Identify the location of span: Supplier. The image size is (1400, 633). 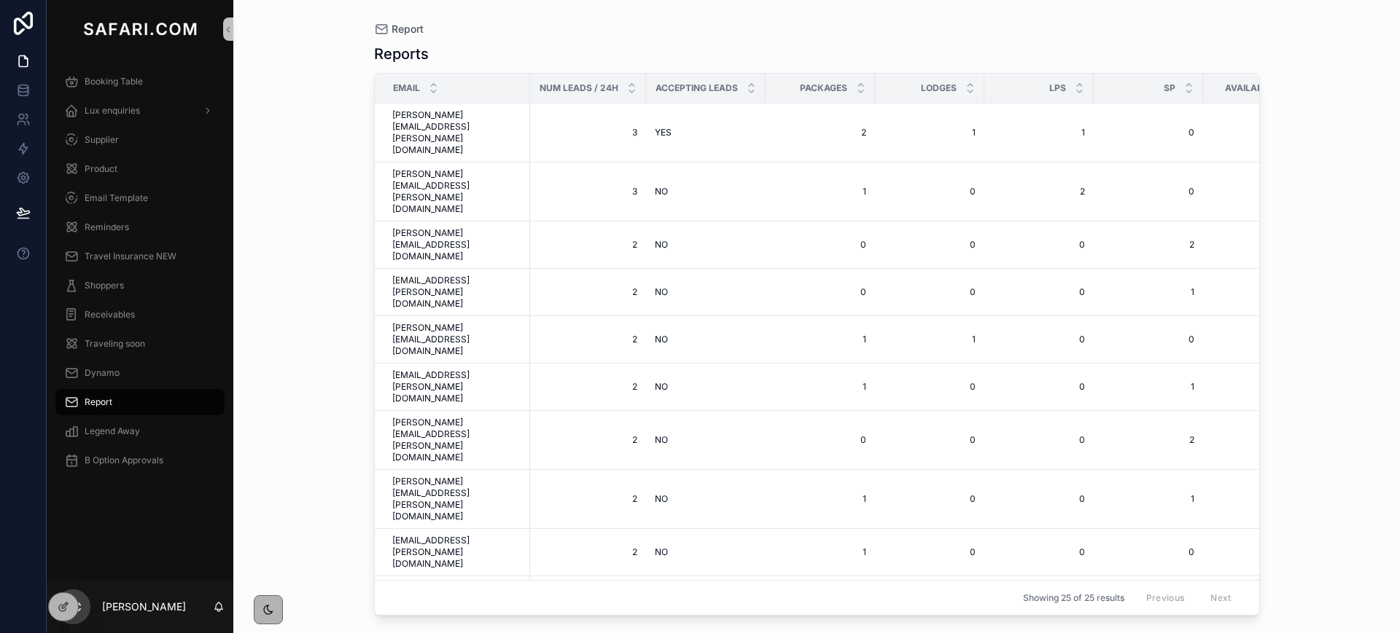
(101, 140).